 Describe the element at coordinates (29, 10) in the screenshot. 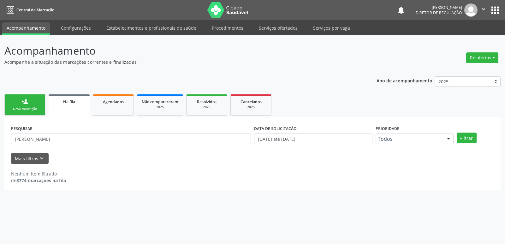

I see `a: Central de Marcação` at that location.